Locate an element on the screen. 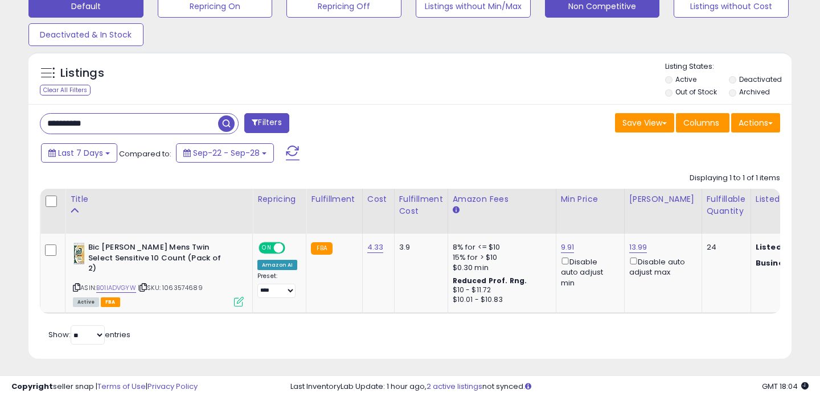 This screenshot has width=820, height=398. a: B01IADVGYW is located at coordinates (116, 288).